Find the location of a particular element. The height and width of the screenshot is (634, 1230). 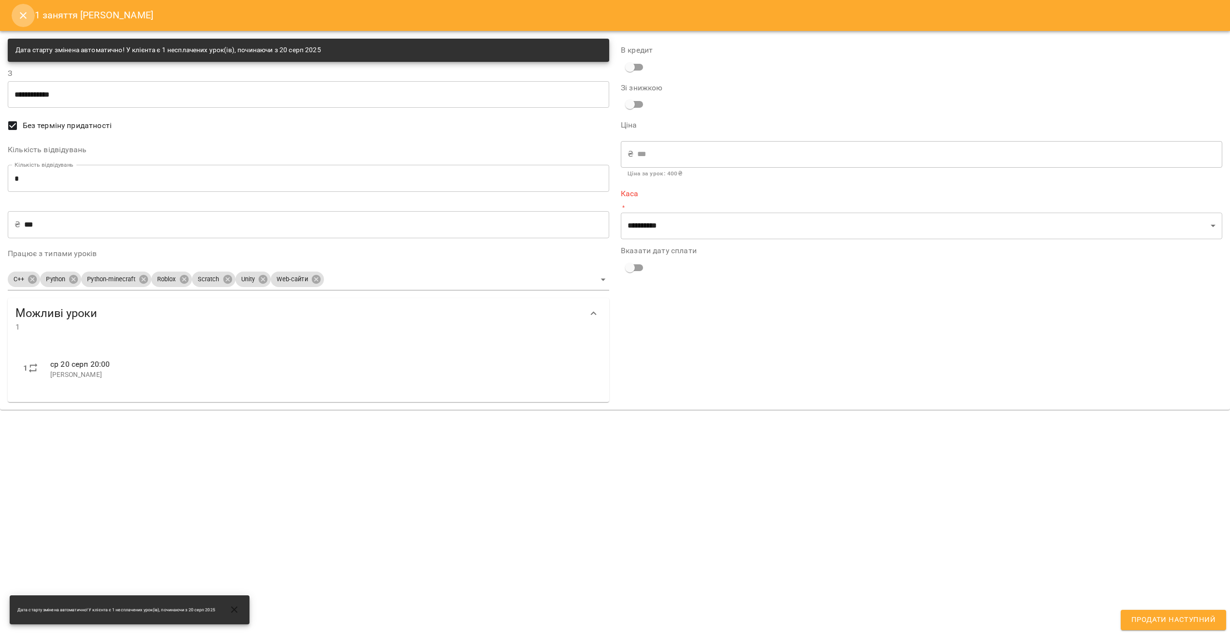

span: Unity is located at coordinates (248, 279).